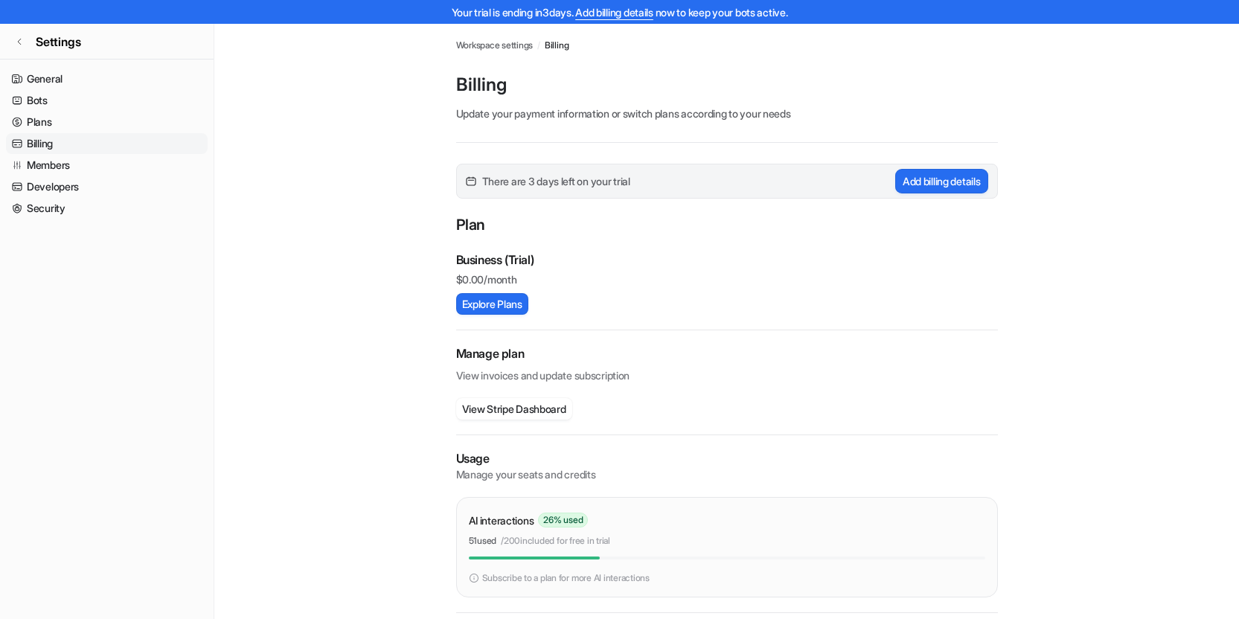 This screenshot has width=1239, height=619. Describe the element at coordinates (106, 165) in the screenshot. I see `a: Members` at that location.